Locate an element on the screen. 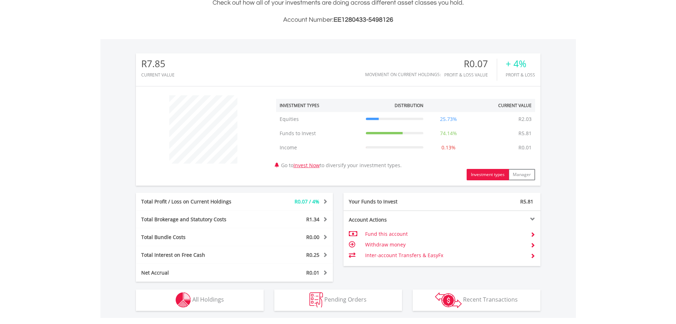  td: 25.73% is located at coordinates (449, 119).